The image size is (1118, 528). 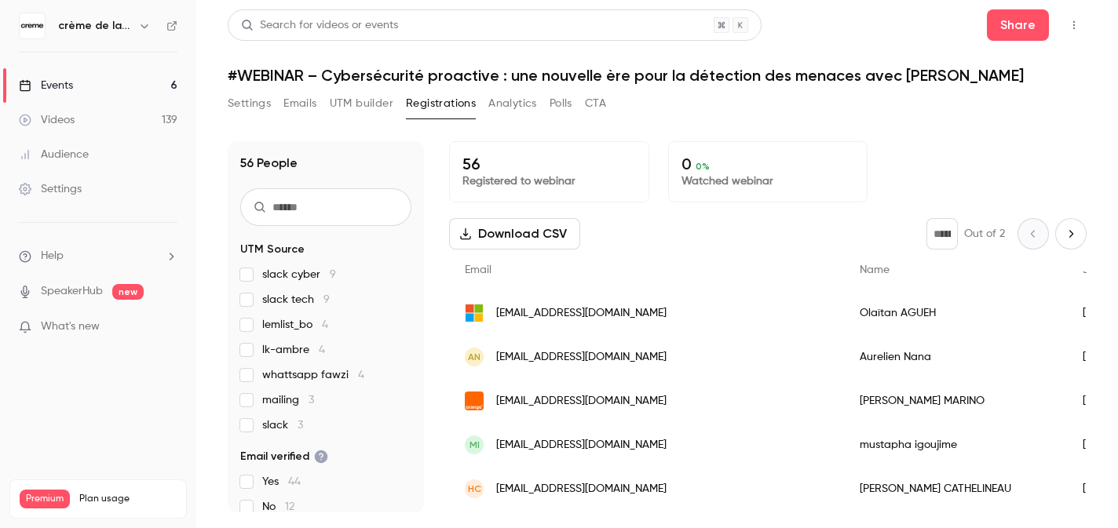 I want to click on span: Yes, so click(x=281, y=482).